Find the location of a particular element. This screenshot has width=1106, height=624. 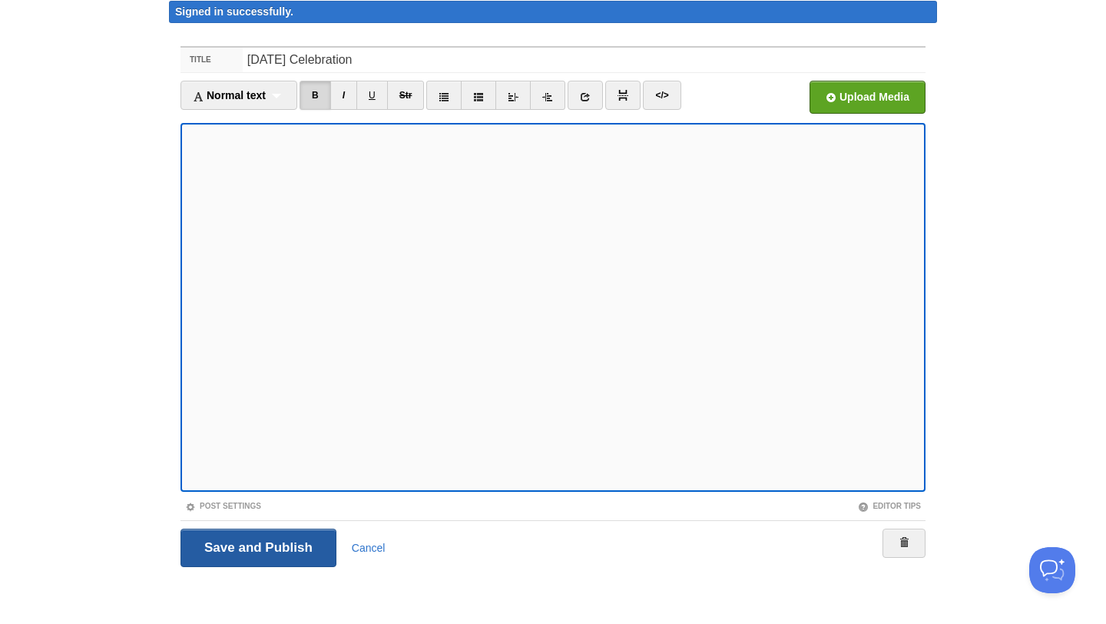

del: Str is located at coordinates (406, 95).